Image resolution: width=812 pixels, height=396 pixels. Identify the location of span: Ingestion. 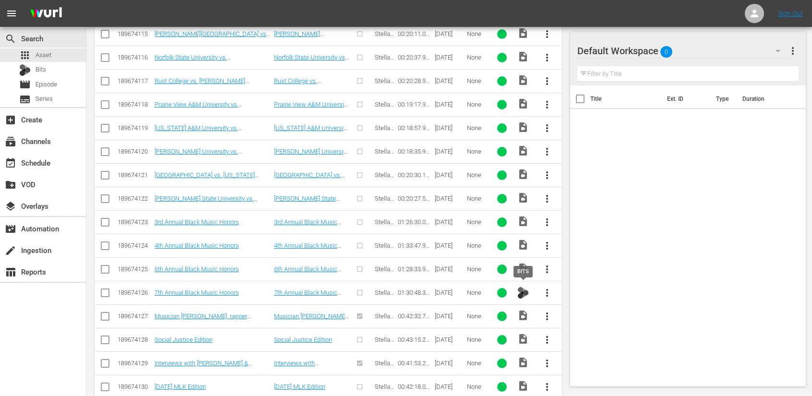
(11, 250).